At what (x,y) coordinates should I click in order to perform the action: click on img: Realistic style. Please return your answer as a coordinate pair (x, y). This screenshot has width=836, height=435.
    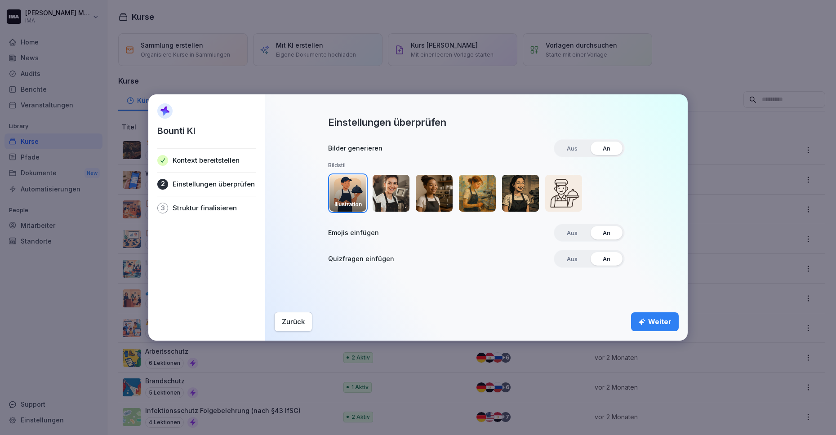
    Looking at the image, I should click on (391, 193).